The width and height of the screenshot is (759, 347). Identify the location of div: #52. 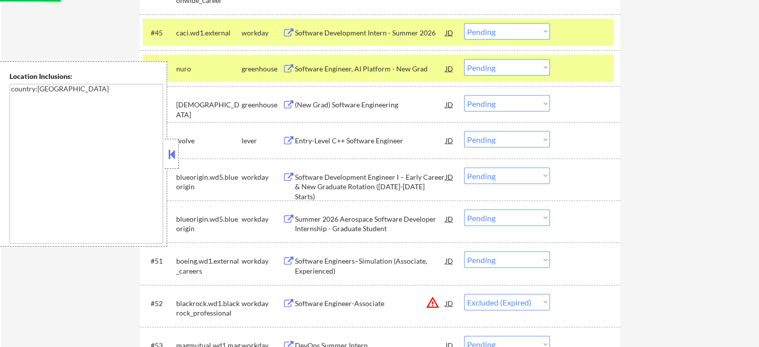
(159, 303).